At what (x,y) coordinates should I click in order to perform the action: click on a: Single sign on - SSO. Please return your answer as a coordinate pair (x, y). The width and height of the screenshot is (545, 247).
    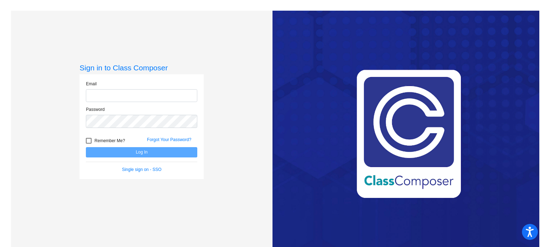
    Looking at the image, I should click on (142, 169).